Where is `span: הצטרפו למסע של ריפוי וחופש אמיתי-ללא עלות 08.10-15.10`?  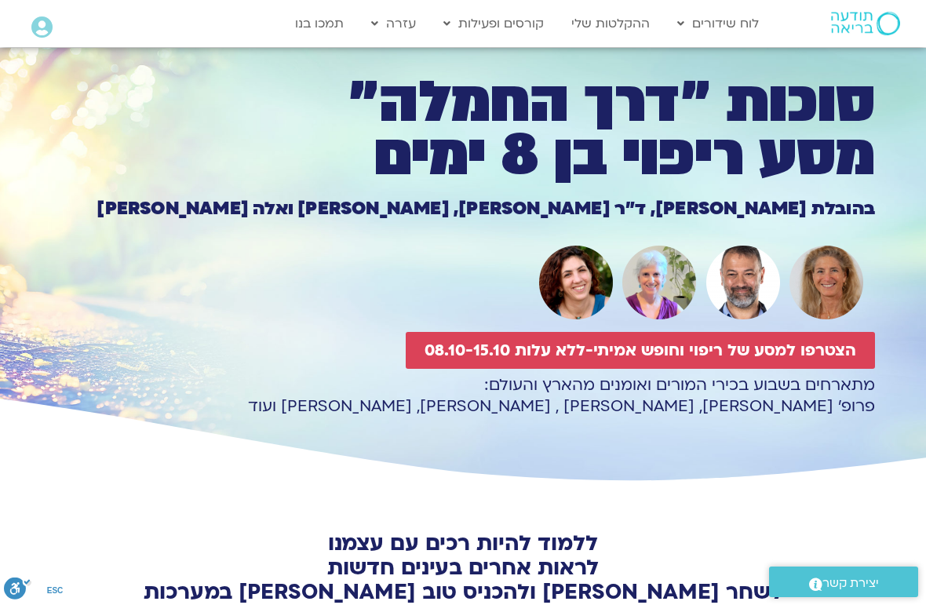 span: הצטרפו למסע של ריפוי וחופש אמיתי-ללא עלות 08.10-15.10 is located at coordinates (640, 350).